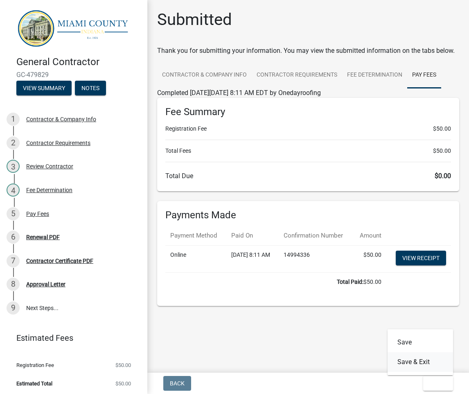 Image resolution: width=469 pixels, height=394 pixels. Describe the element at coordinates (49, 166) in the screenshot. I see `div: Review Contractor` at that location.